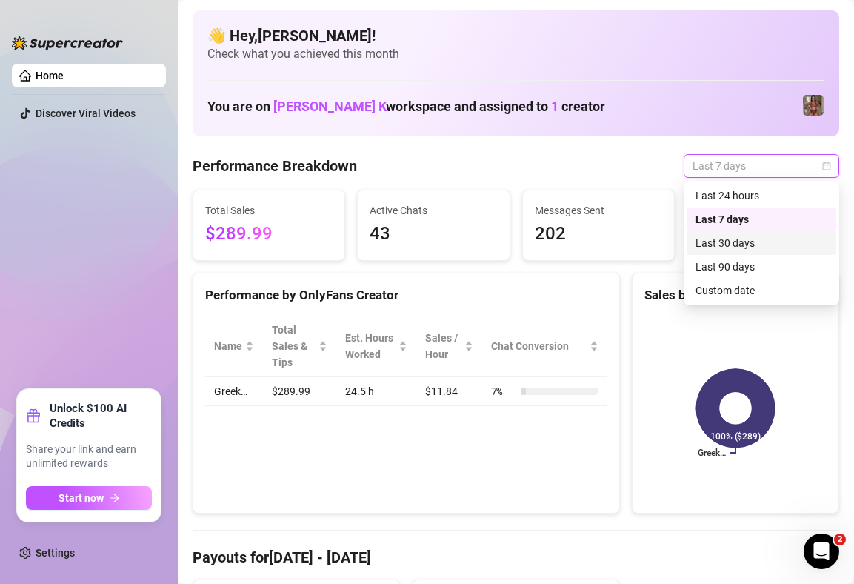  What do you see at coordinates (762, 166) in the screenshot?
I see `span: Last 7 days` at bounding box center [762, 166].